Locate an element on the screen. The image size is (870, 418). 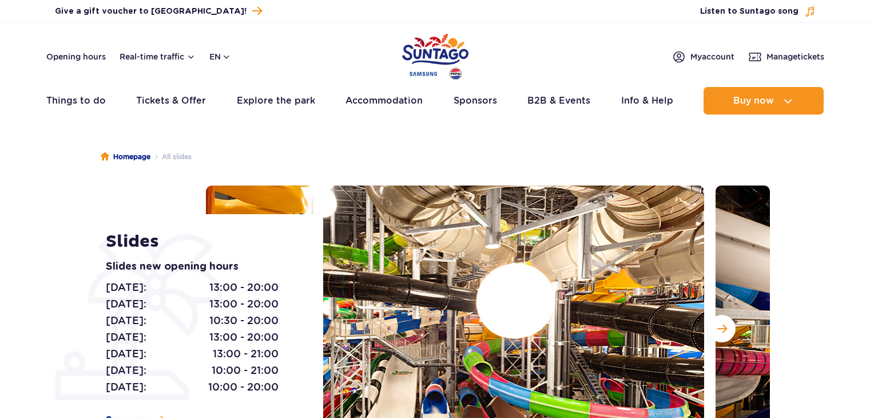
h1: Slides is located at coordinates (201, 241).